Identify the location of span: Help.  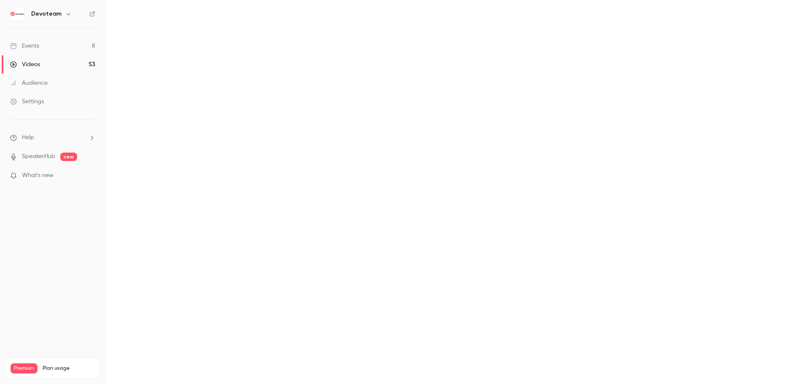
(28, 137).